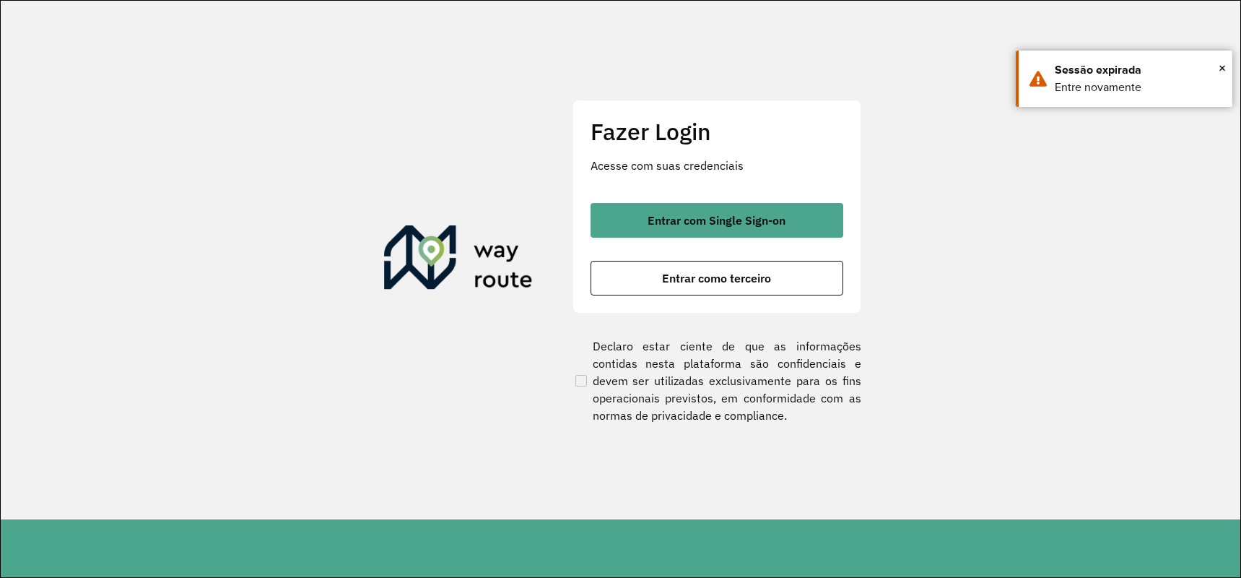 The image size is (1241, 578). I want to click on h2: Fazer Login, so click(717, 131).